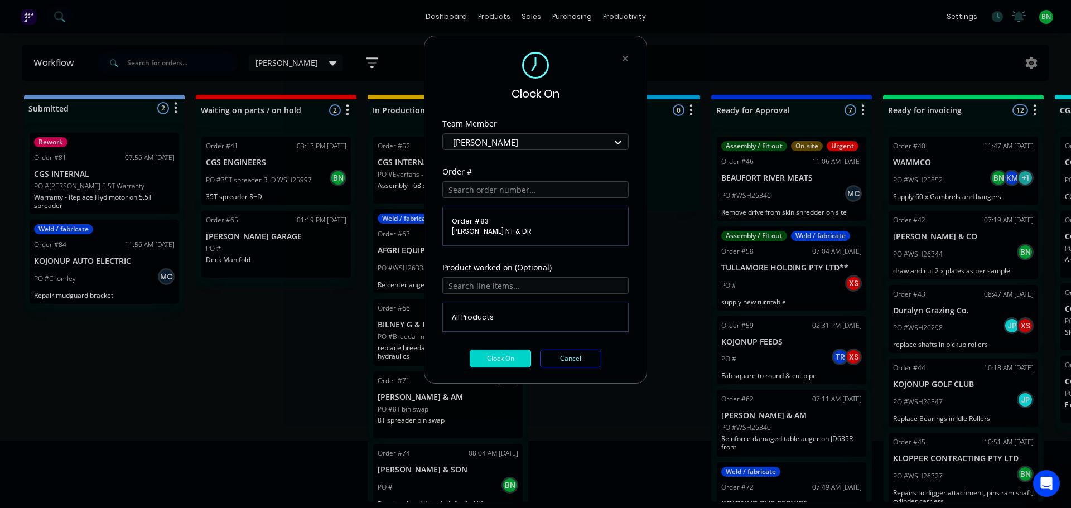 The height and width of the screenshot is (508, 1071). Describe the element at coordinates (535, 190) in the screenshot. I see `input: Search order number...` at that location.